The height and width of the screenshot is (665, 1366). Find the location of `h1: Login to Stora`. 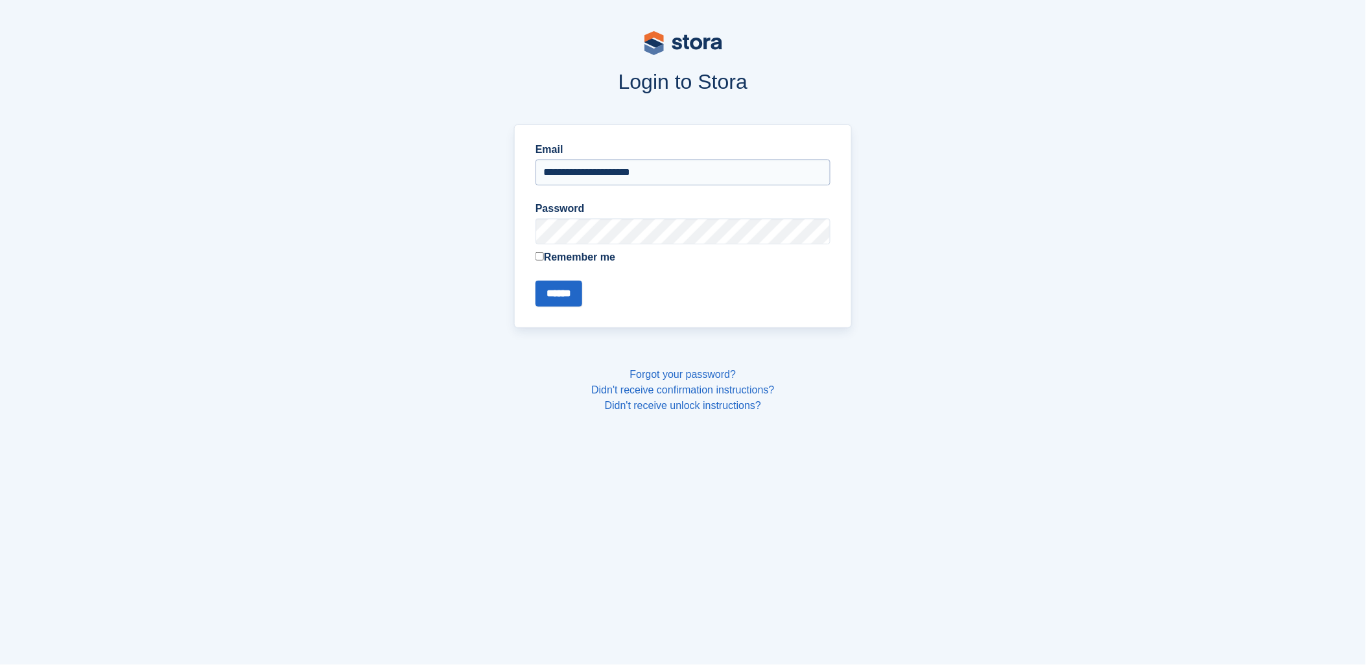

h1: Login to Stora is located at coordinates (684, 82).